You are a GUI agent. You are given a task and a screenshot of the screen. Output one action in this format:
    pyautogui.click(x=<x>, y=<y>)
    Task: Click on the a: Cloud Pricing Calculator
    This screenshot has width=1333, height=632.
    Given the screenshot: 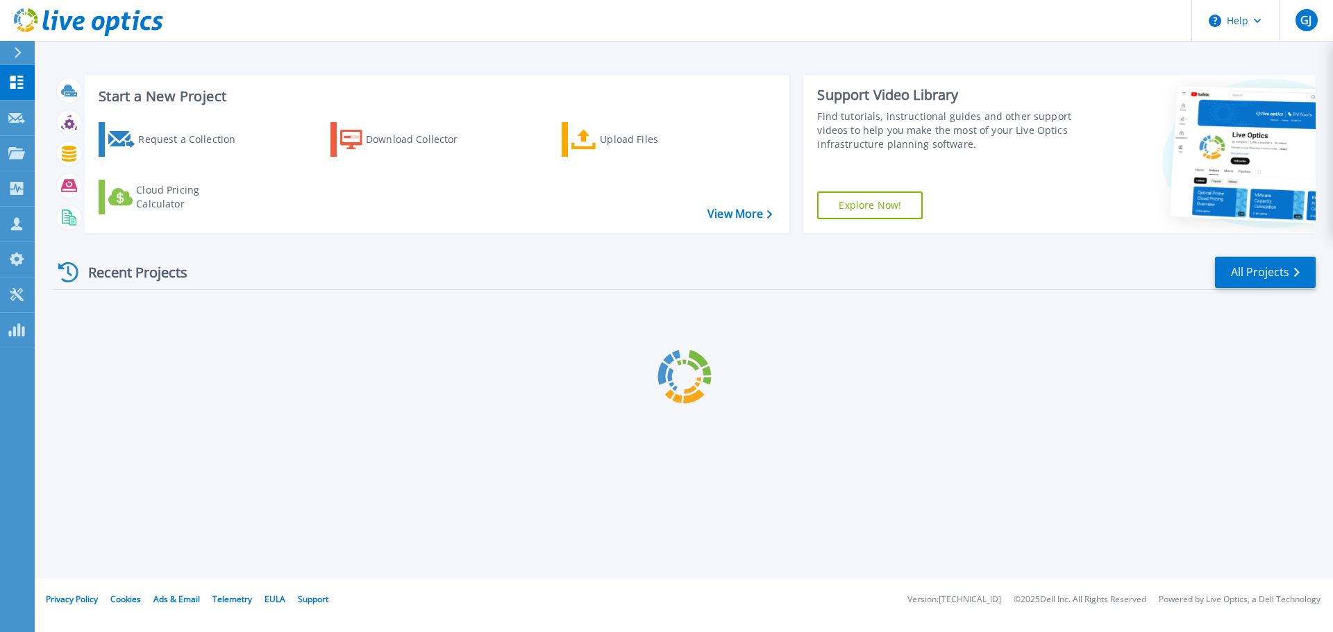 What is the action you would take?
    pyautogui.click(x=176, y=197)
    